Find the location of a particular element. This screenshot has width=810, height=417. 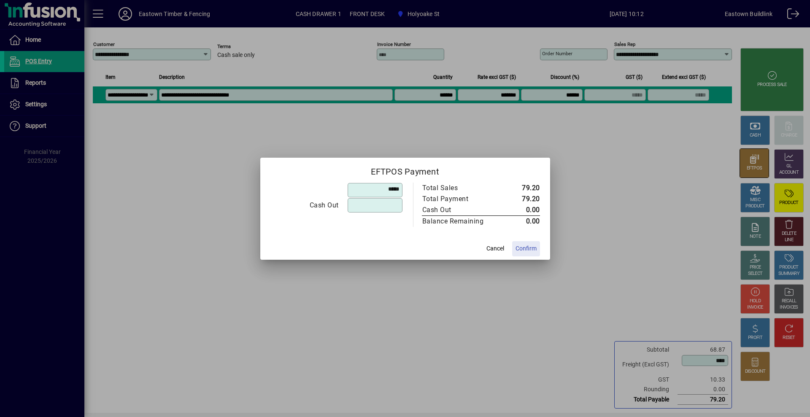

button: Cancel is located at coordinates (495, 249).